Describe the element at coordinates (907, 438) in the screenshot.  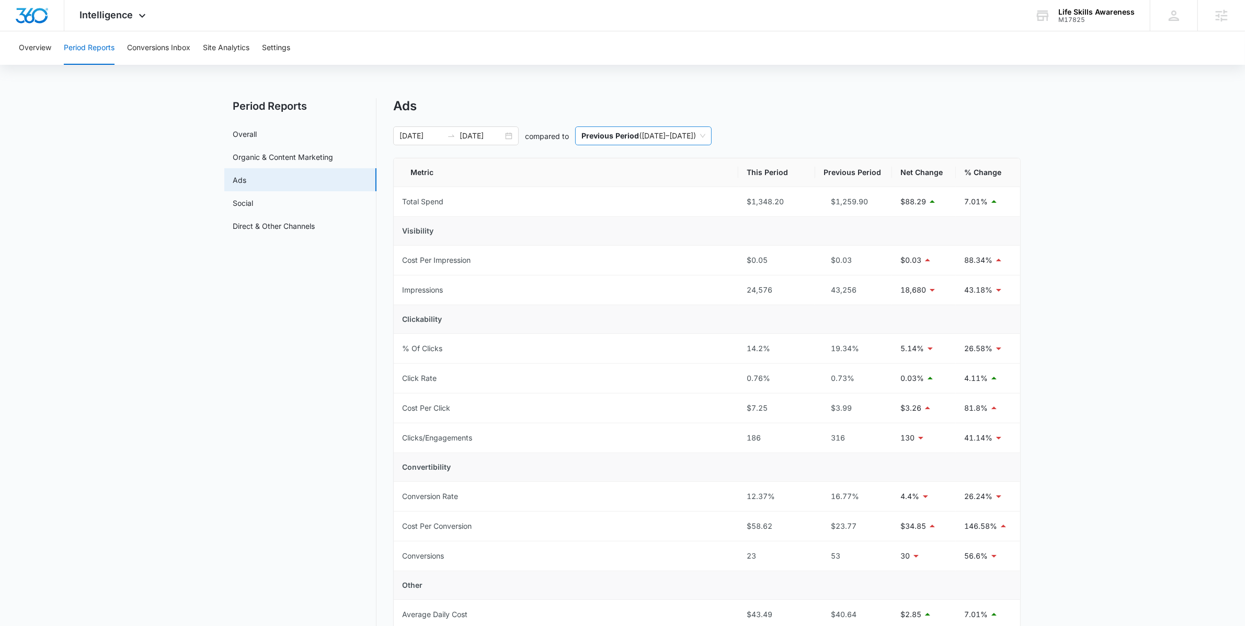
I see `p: 130` at that location.